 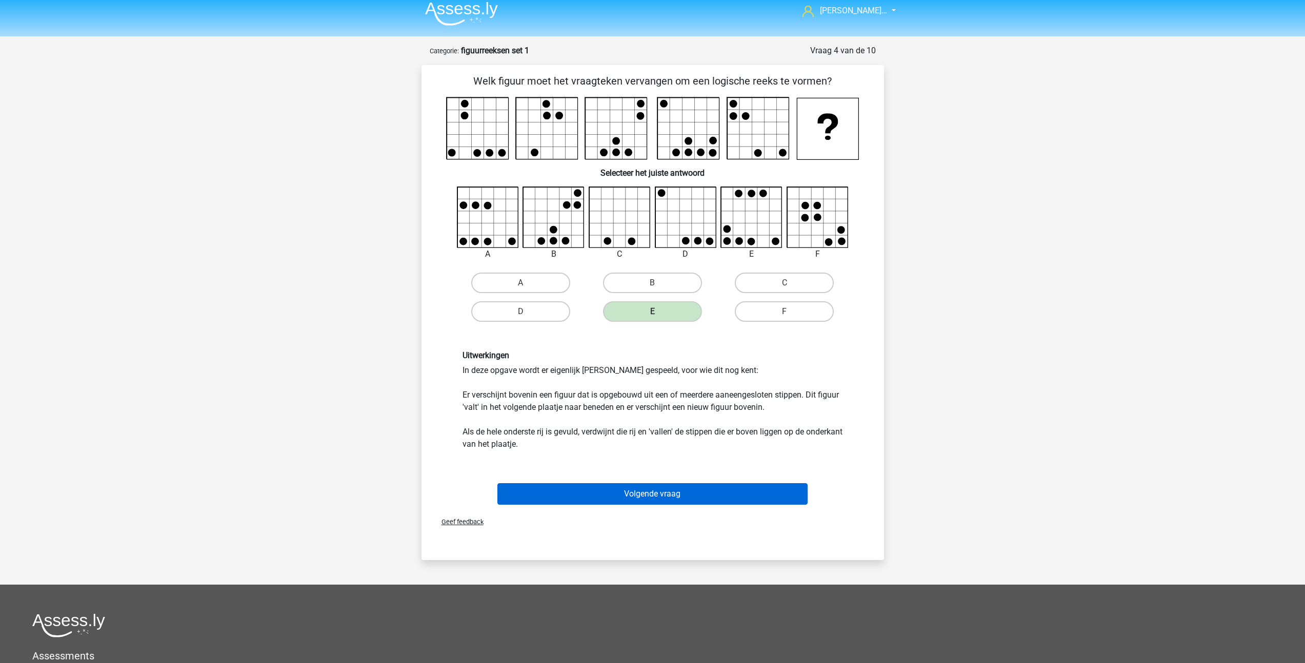 I want to click on label: D, so click(x=520, y=312).